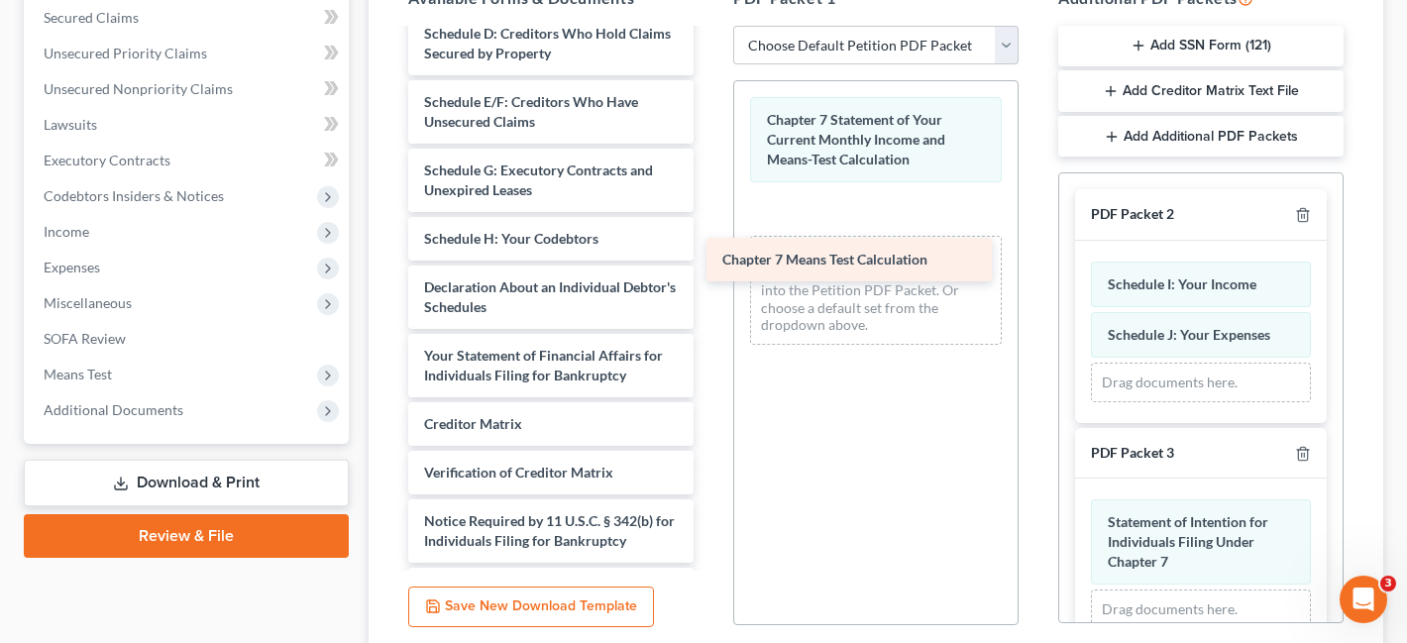 Image resolution: width=1407 pixels, height=643 pixels. What do you see at coordinates (518, 472) in the screenshot?
I see `span: Verification of Creditor Matrix` at bounding box center [518, 472].